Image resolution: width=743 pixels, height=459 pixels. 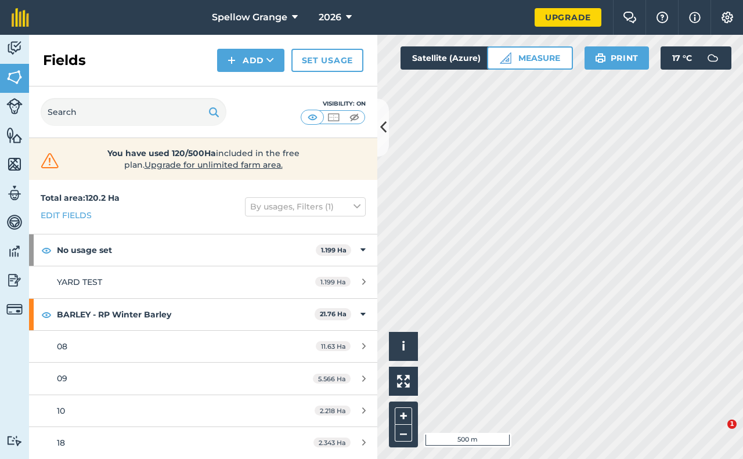 What do you see at coordinates (61, 411) in the screenshot?
I see `span: 10` at bounding box center [61, 411].